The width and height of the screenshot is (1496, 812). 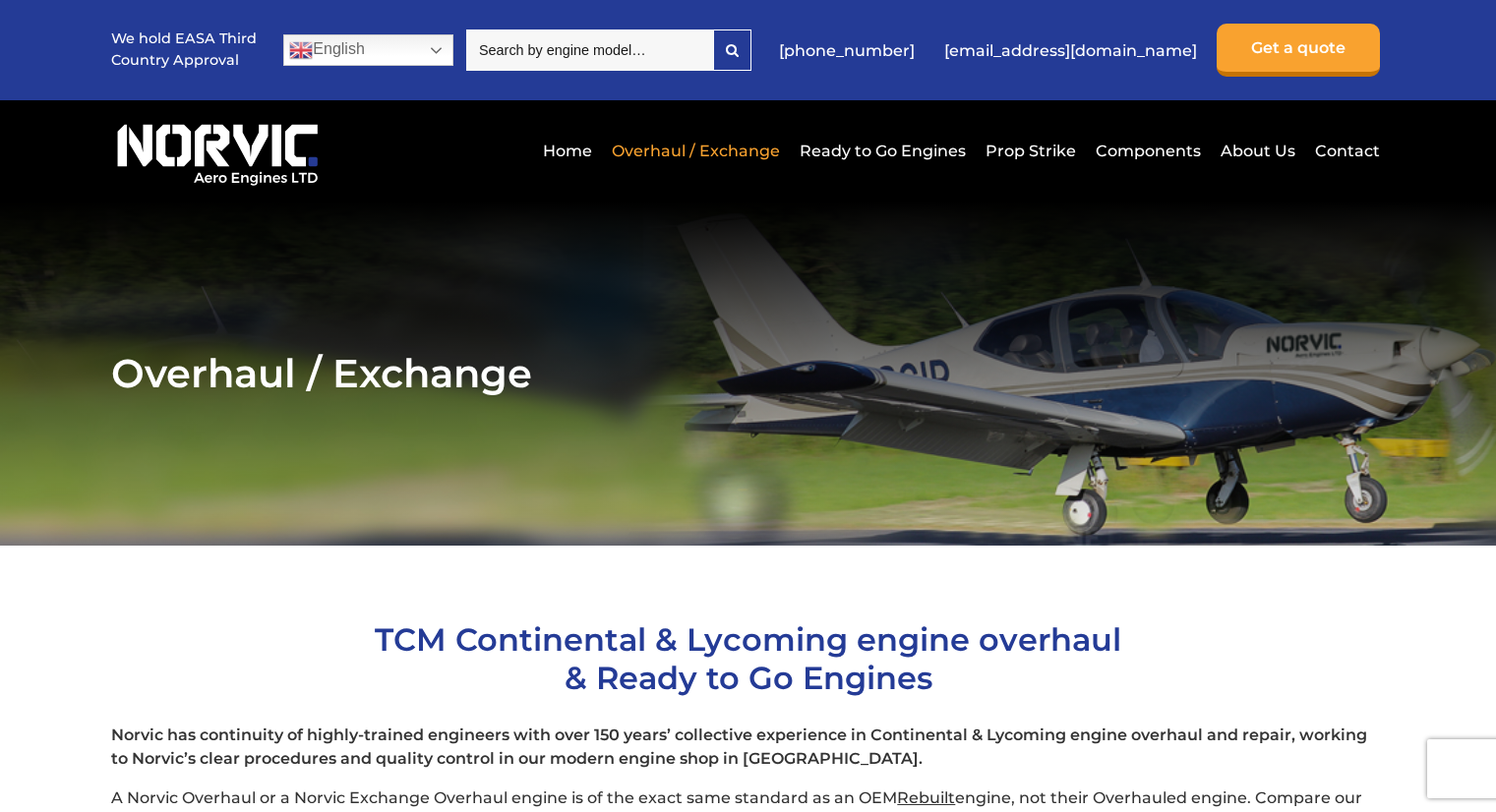 What do you see at coordinates (748, 372) in the screenshot?
I see `h2: Overhaul / Exchange` at bounding box center [748, 372].